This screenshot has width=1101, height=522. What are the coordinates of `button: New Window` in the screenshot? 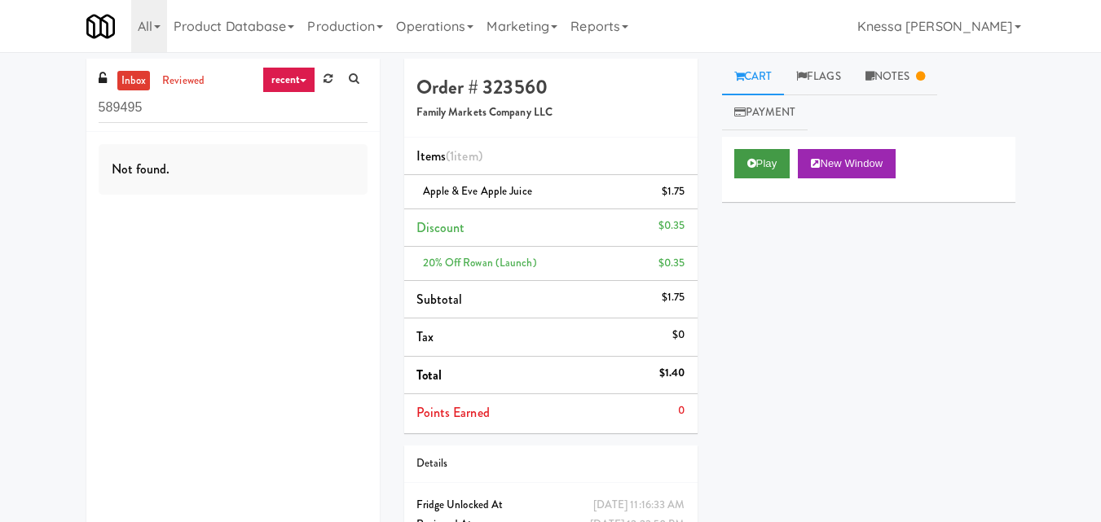 It's located at (847, 164).